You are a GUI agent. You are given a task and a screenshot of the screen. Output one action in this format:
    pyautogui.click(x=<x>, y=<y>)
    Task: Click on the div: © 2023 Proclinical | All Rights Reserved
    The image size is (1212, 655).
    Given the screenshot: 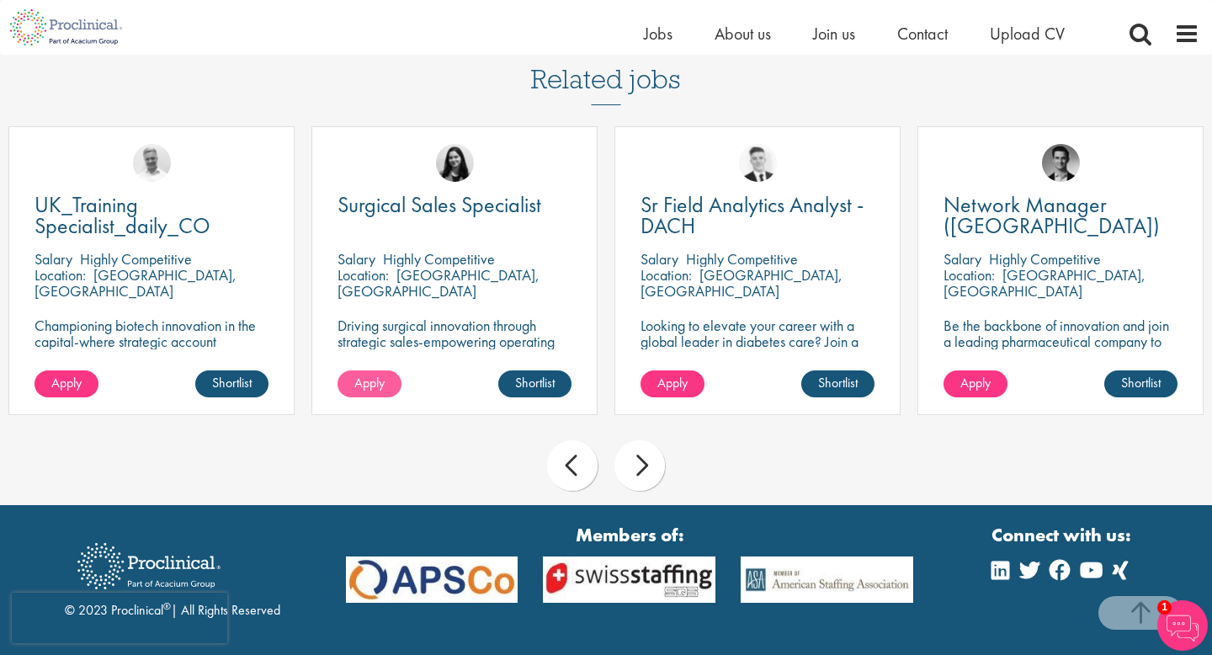 What is the action you would take?
    pyautogui.click(x=173, y=575)
    